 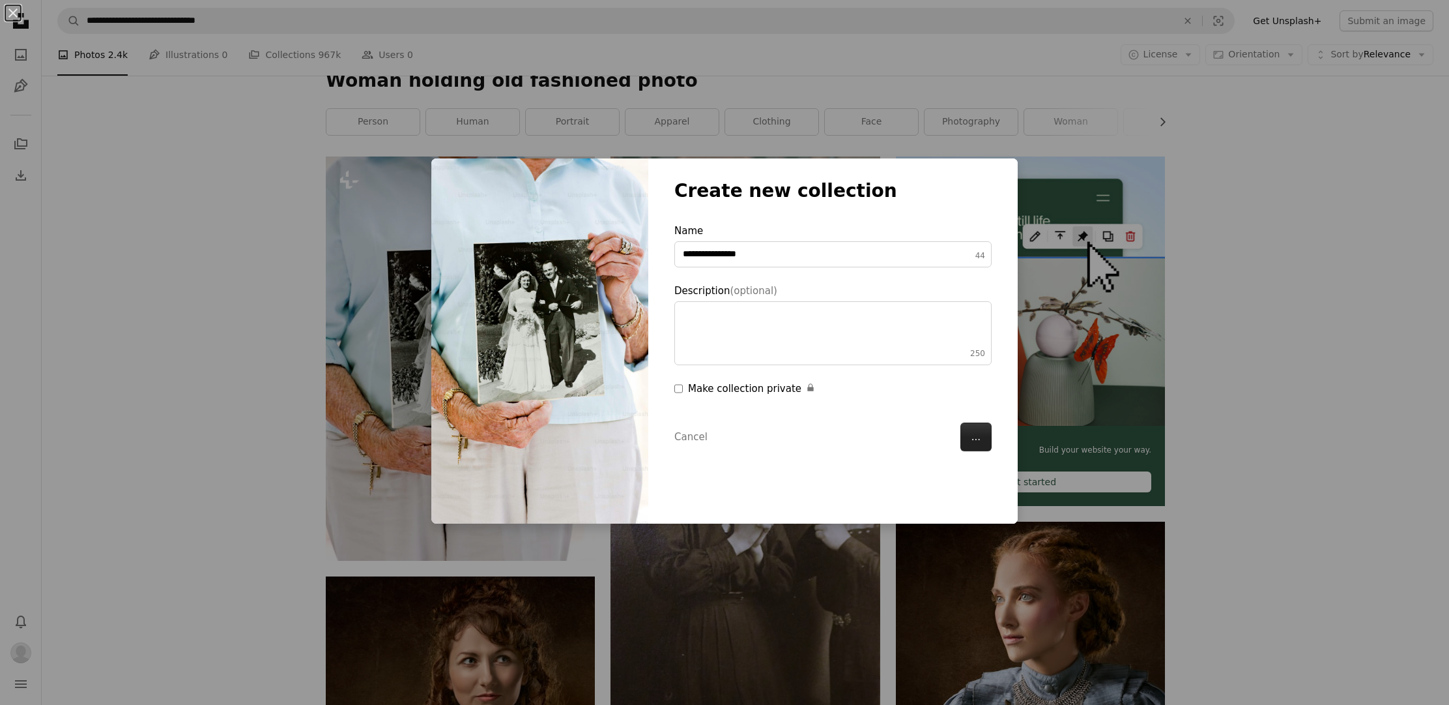 What do you see at coordinates (811, 388) in the screenshot?
I see `button: Make collection private` at bounding box center [811, 388].